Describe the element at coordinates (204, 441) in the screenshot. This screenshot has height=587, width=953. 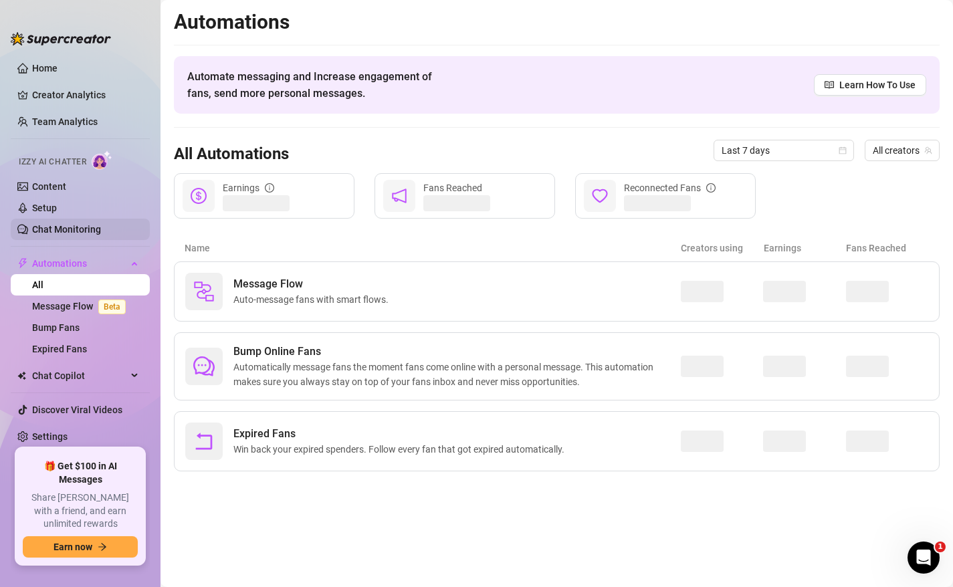
I see `span: rollback` at that location.